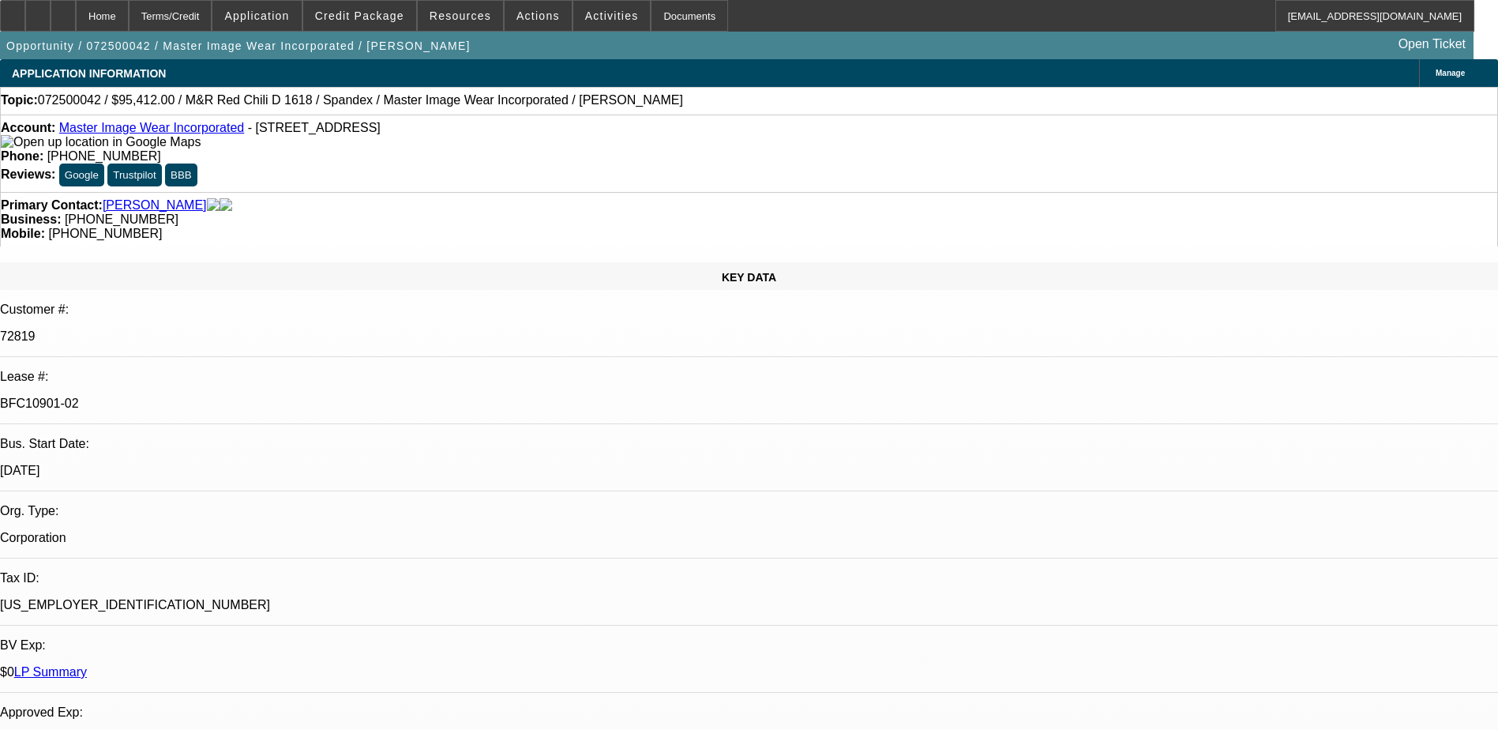 The width and height of the screenshot is (1498, 730). I want to click on a: Open Ticket, so click(1432, 44).